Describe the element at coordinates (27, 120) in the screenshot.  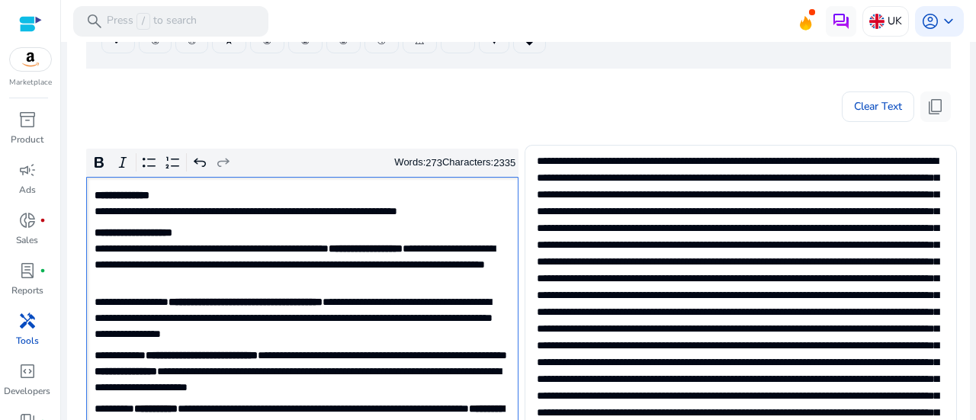
I see `span: inventory_2` at that location.